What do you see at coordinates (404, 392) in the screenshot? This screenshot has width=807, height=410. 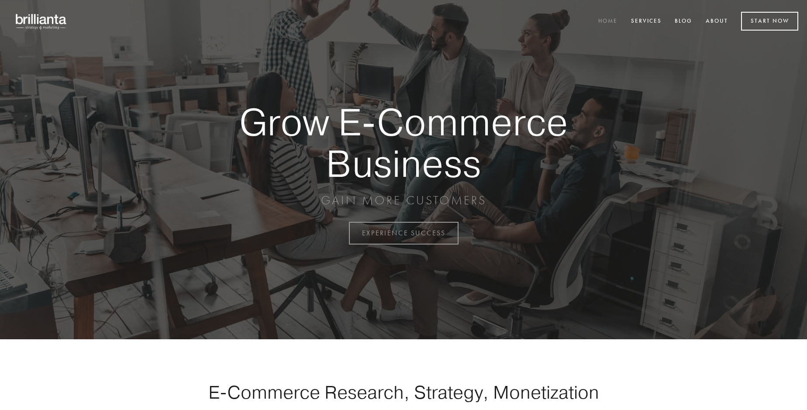 I see `h1: E-Commerce Research, Strategy, Monetization` at bounding box center [404, 392].